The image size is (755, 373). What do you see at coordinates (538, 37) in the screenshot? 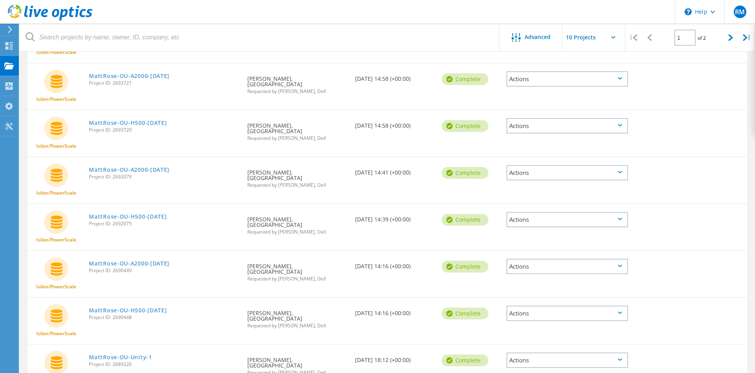
I see `span: Advanced` at bounding box center [538, 37].